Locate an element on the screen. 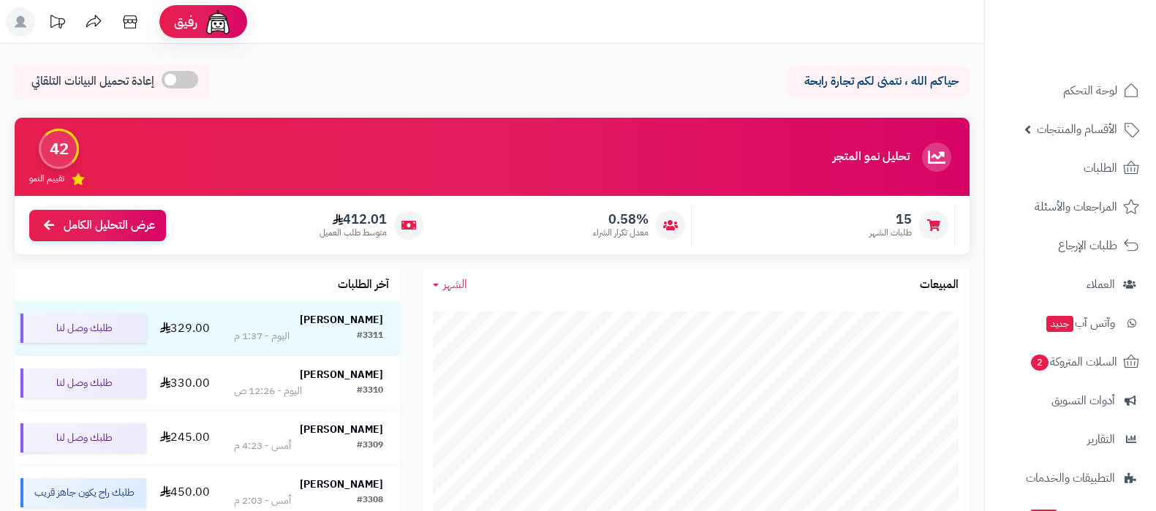 Image resolution: width=1156 pixels, height=511 pixels. img: ai-face.png is located at coordinates (218, 22).